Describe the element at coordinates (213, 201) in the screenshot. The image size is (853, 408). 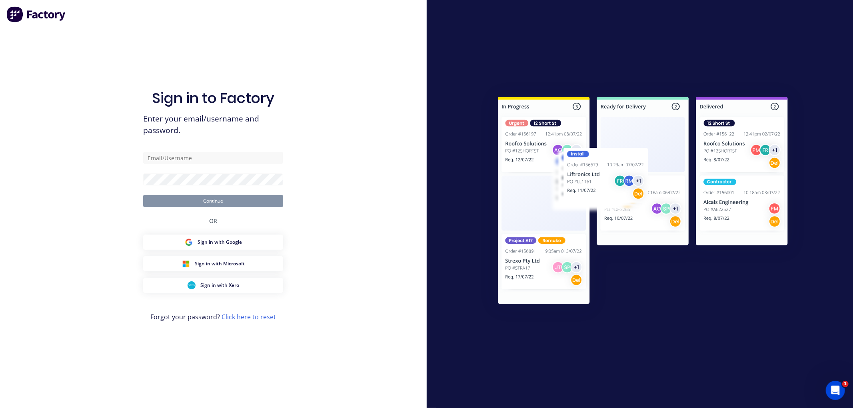
I see `button: Continue` at that location.